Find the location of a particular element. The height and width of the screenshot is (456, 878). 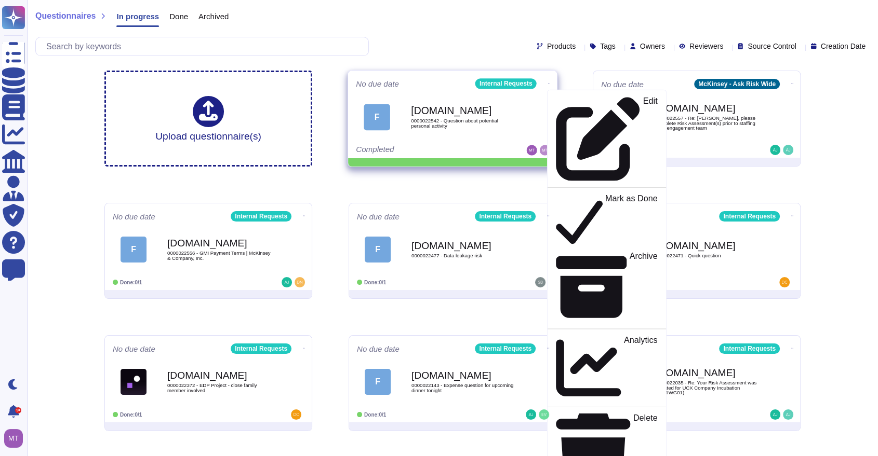

p: Analytics is located at coordinates (640, 368).